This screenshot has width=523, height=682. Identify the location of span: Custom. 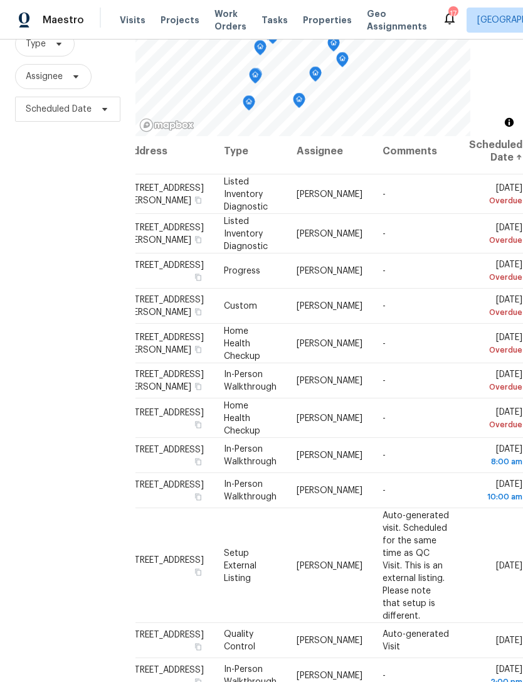
(240, 306).